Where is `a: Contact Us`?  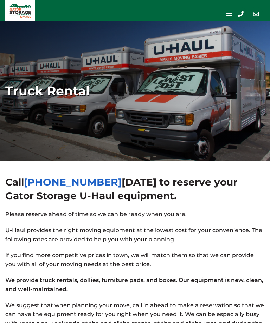 a: Contact Us is located at coordinates (256, 14).